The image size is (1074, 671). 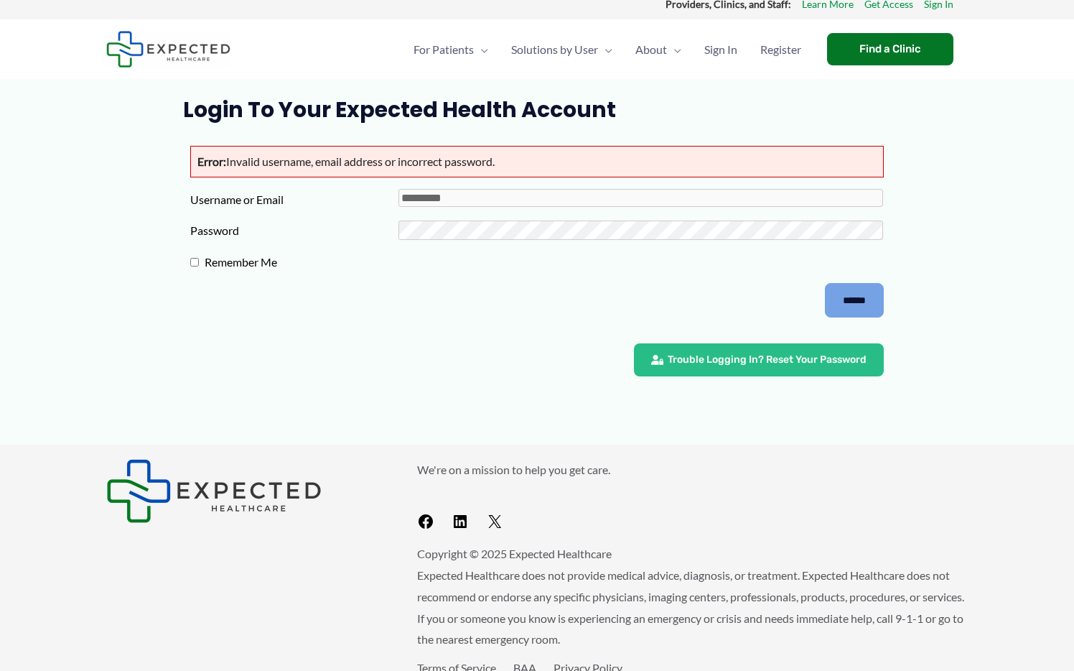 I want to click on aside: Footer Widget 1, so click(x=243, y=490).